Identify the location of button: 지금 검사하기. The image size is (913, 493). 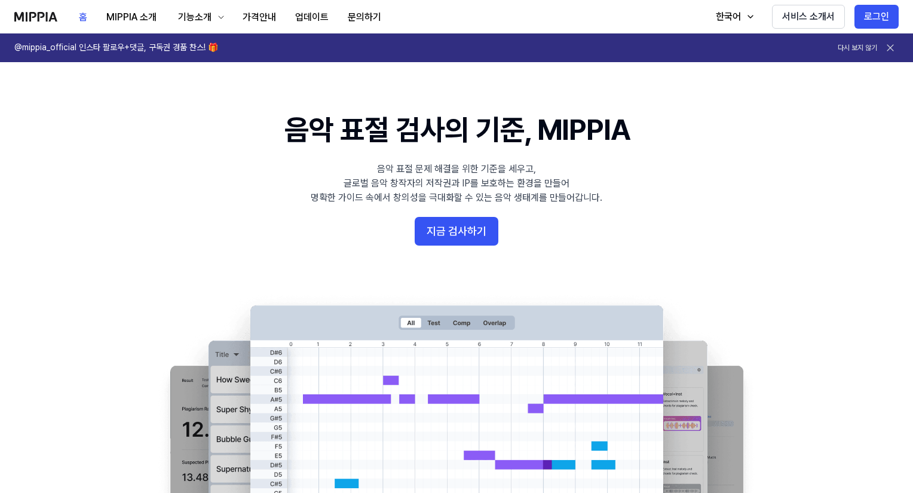
(457, 231).